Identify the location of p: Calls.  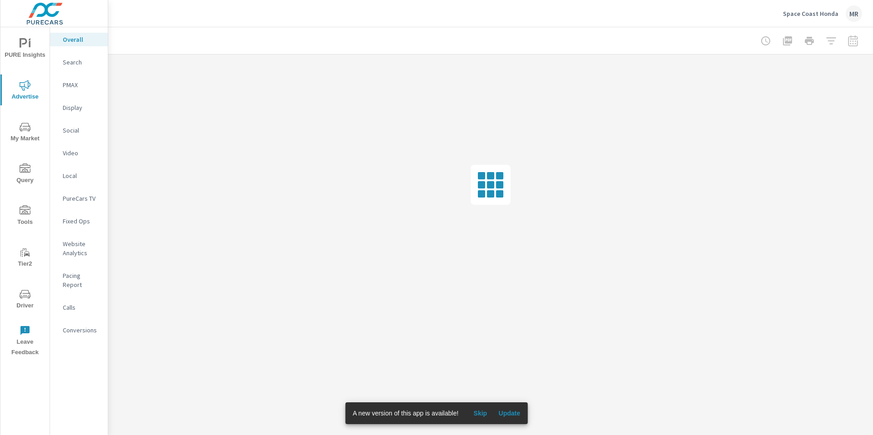
(81, 308).